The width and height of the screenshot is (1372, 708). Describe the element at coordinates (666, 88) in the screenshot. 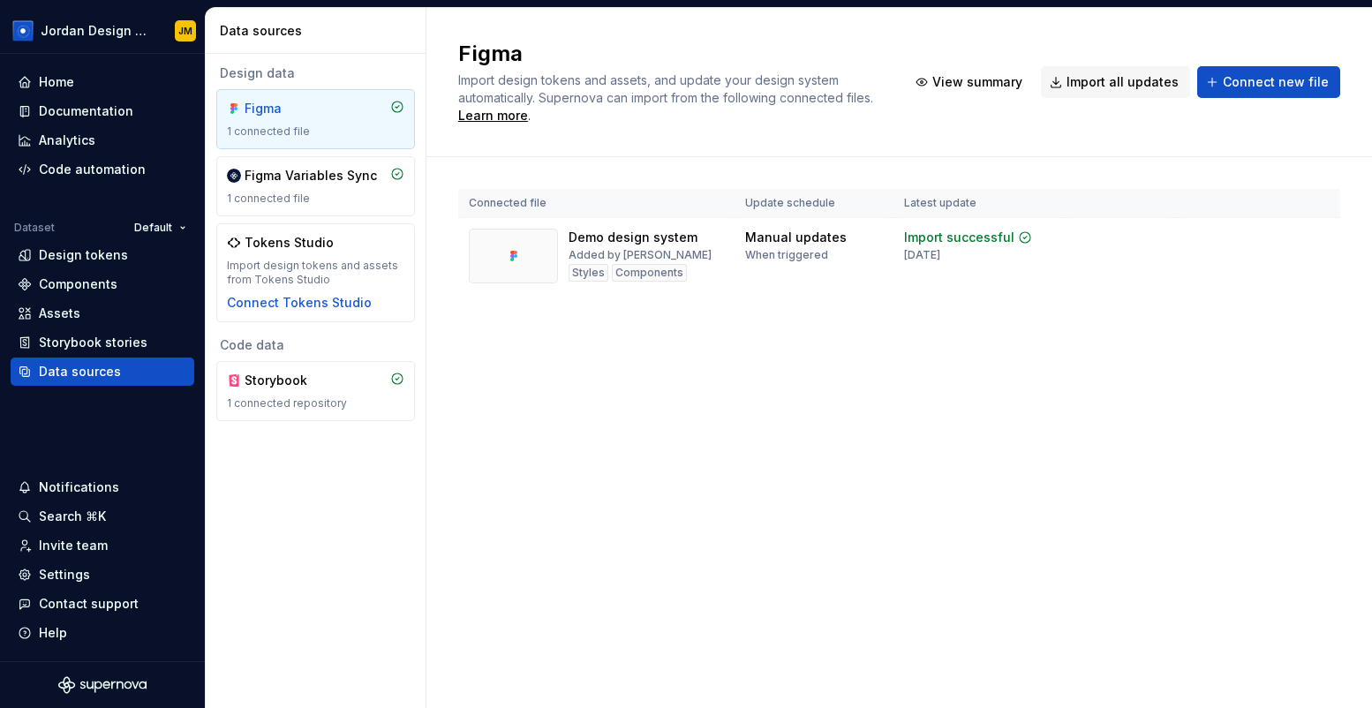

I see `span: Import design tokens and assets, and update your design system automatically. Supernova can impor...` at that location.